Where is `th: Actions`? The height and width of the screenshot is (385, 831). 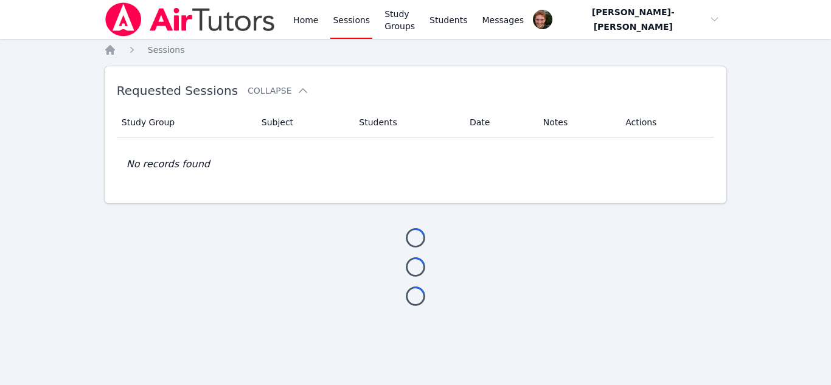
th: Actions is located at coordinates (666, 122).